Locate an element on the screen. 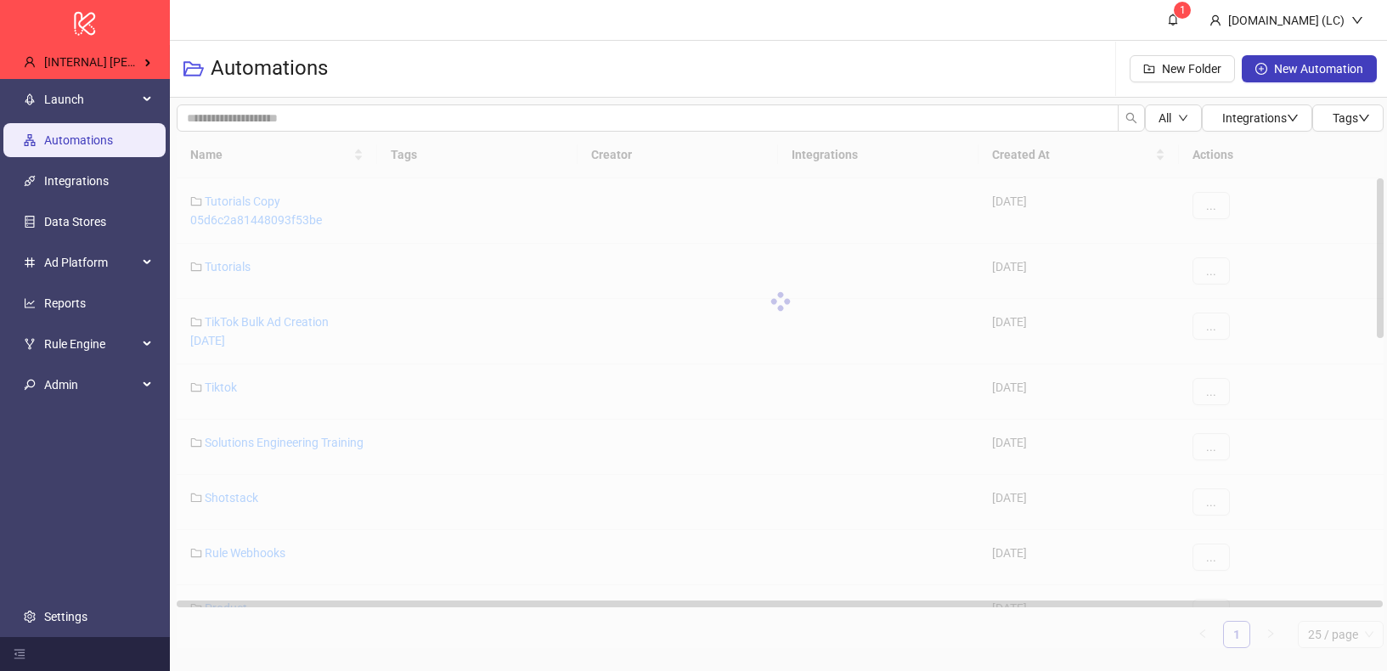 The height and width of the screenshot is (671, 1387). button: New Automation is located at coordinates (1309, 69).